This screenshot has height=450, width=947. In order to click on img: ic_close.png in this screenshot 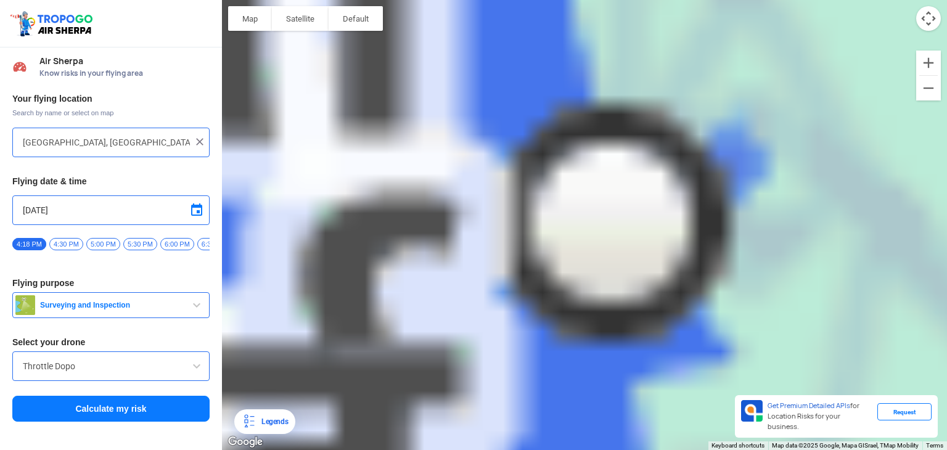, I will do `click(200, 142)`.